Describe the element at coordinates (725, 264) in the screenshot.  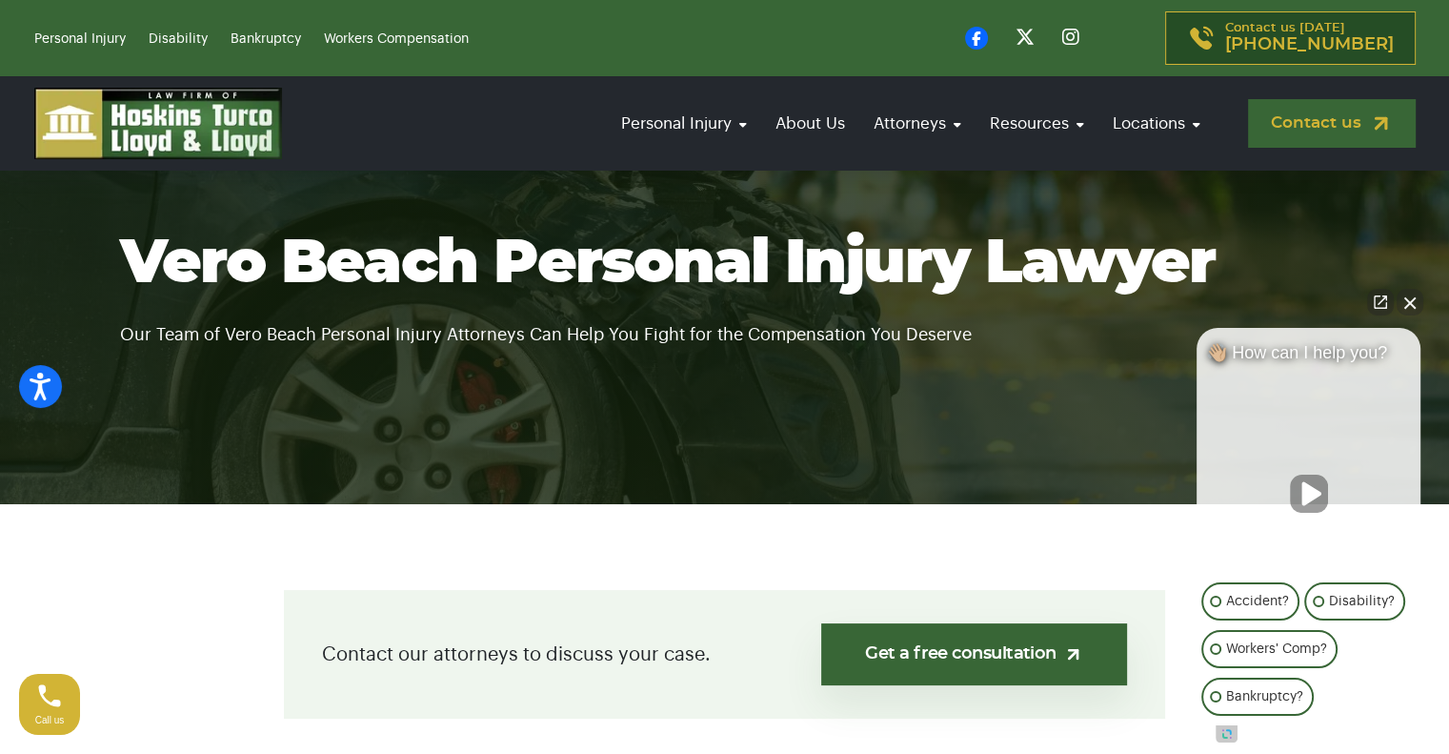
I see `h1: Vero Beach Personal Injury Lawyer` at that location.